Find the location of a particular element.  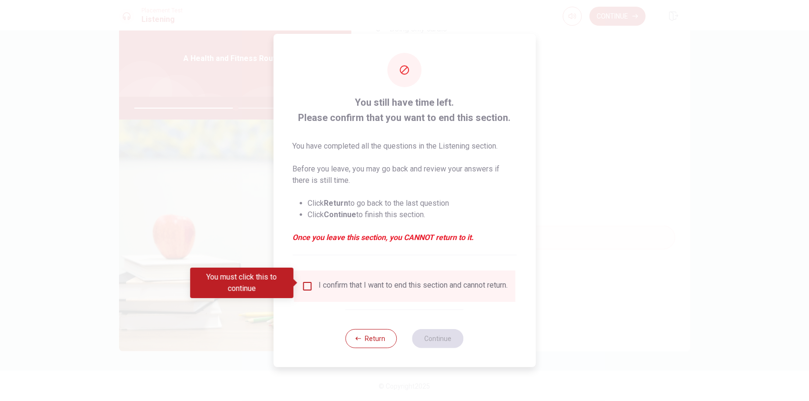

div: I confirm that I want to end this section and cannot return. is located at coordinates (413, 286).